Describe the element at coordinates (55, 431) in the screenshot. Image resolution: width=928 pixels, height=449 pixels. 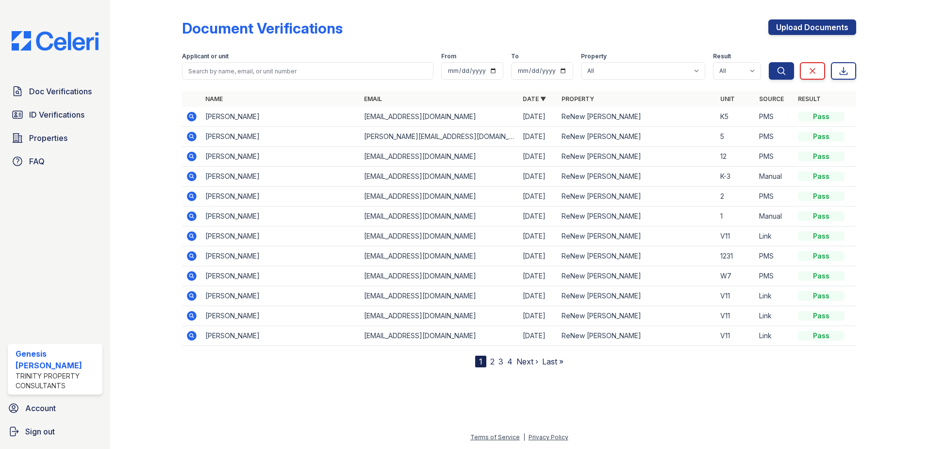
I see `button: Sign out` at that location.